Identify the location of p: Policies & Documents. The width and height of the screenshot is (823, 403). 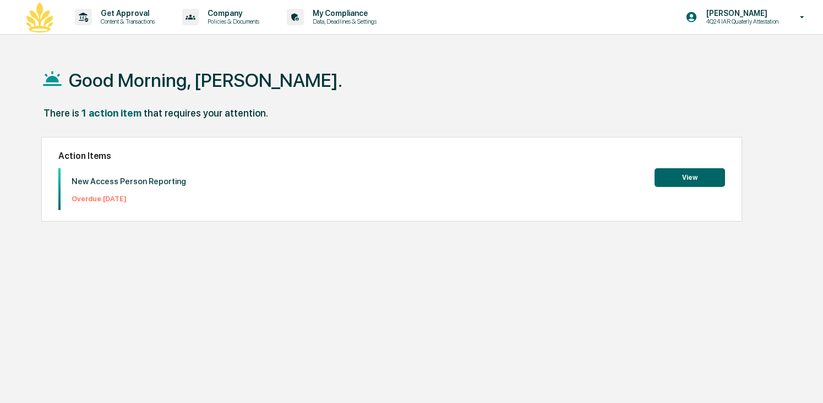
(232, 21).